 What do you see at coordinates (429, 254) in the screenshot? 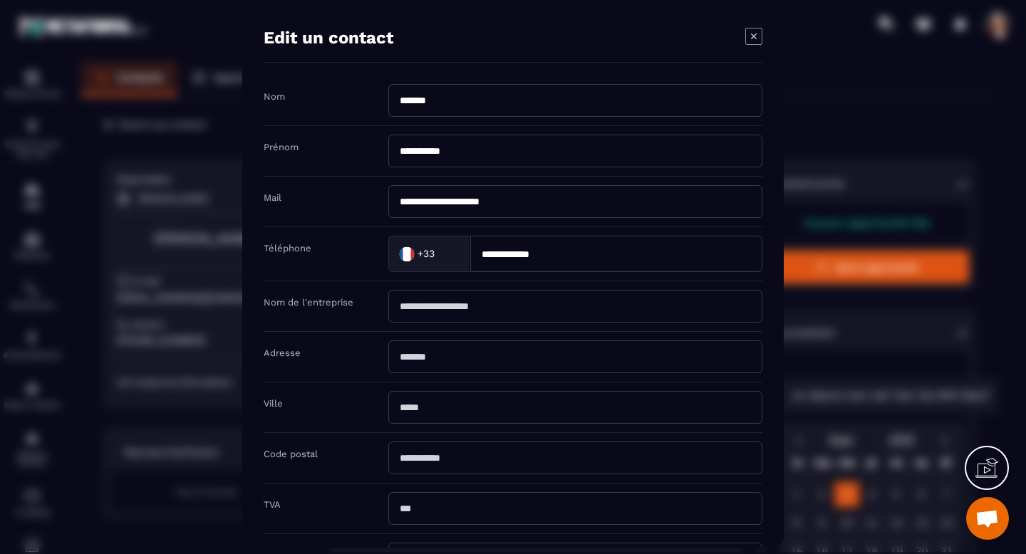
I see `div: Search for option` at bounding box center [429, 254].